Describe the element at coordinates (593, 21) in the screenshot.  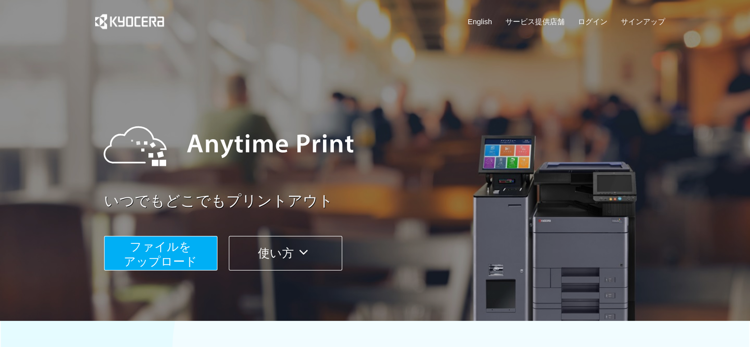
I see `a: ログイン` at that location.